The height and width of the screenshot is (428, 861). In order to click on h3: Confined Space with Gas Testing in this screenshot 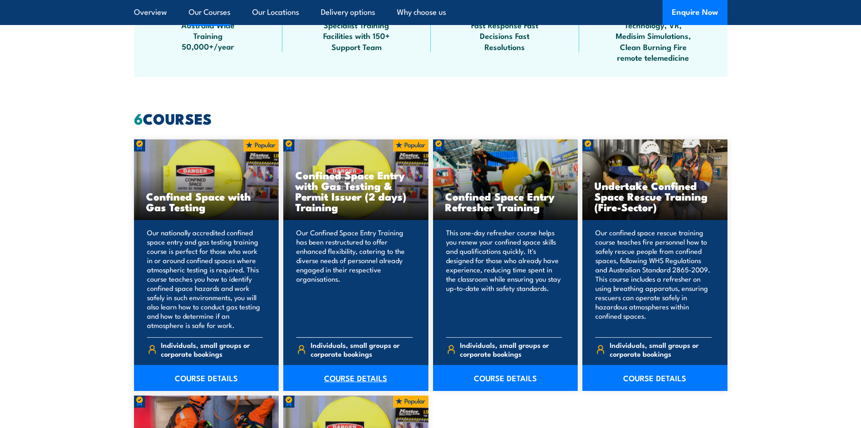, I will do `click(206, 202)`.